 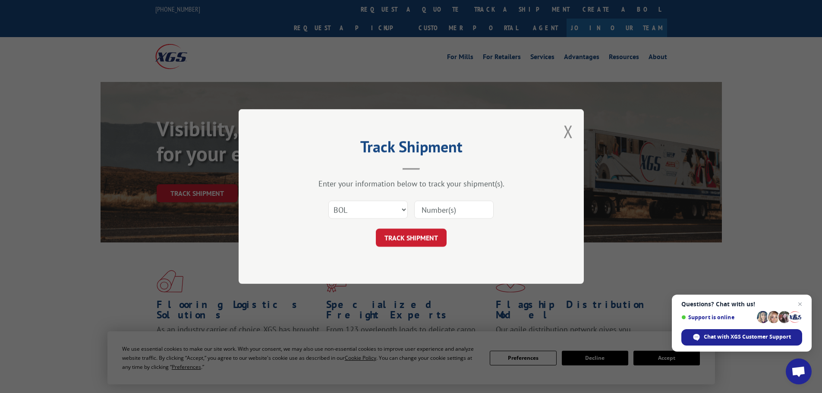 What do you see at coordinates (741, 304) in the screenshot?
I see `span: Questions? Chat with us!` at bounding box center [741, 304].